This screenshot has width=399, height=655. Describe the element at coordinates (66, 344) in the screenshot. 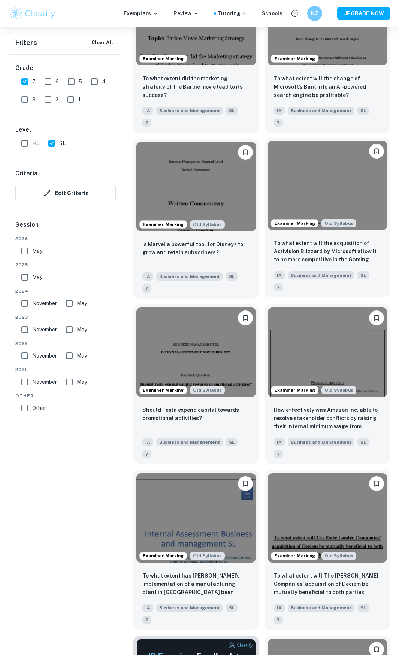

I see `span: 2022` at that location.